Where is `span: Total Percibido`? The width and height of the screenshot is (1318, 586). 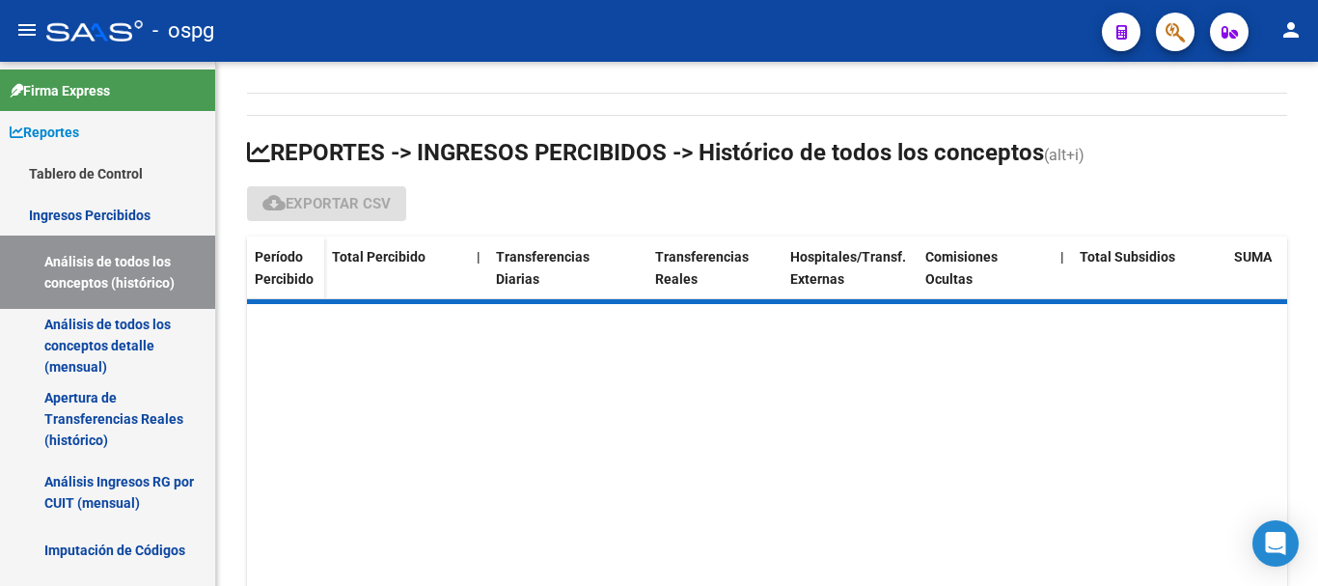
span: Total Percibido is located at coordinates (378, 257).